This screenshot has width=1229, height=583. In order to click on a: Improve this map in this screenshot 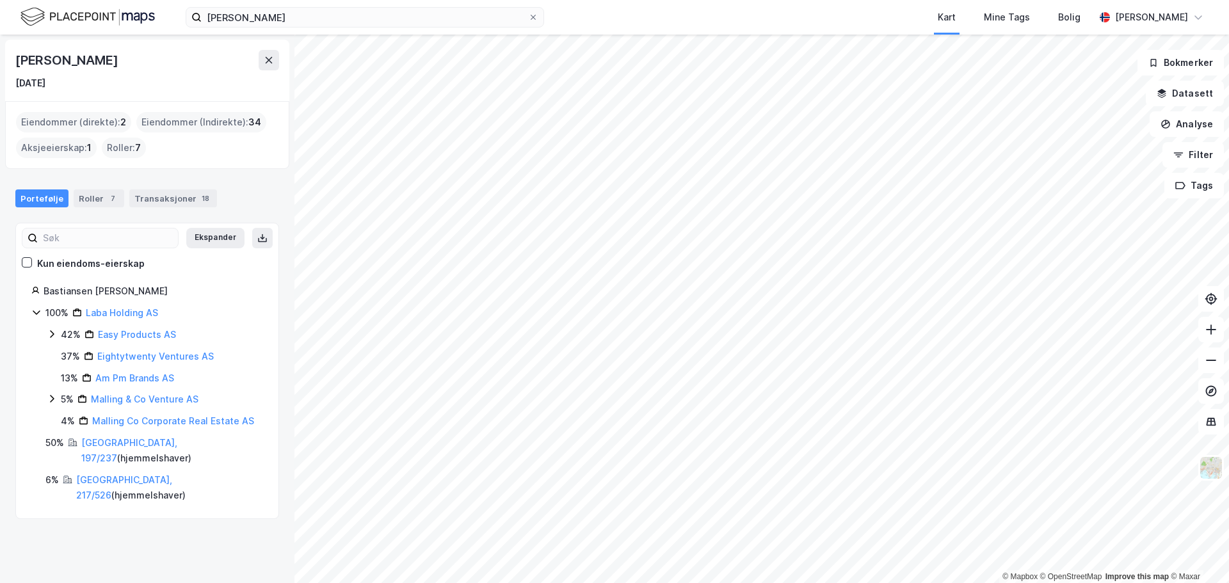, I will do `click(1137, 577)`.